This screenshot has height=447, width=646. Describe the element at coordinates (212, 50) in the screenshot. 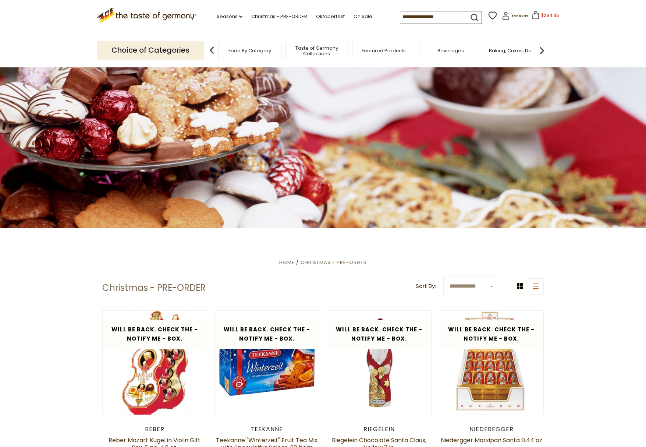

I see `img: previous arrow` at that location.